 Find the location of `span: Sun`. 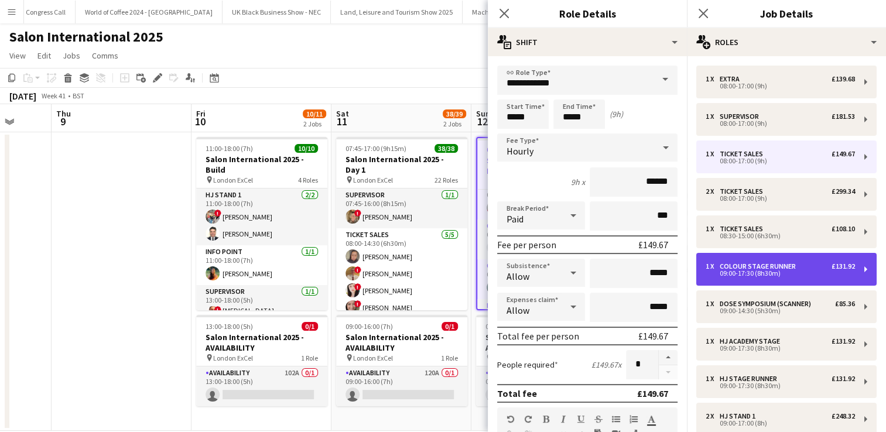

span: Sun is located at coordinates (483, 114).